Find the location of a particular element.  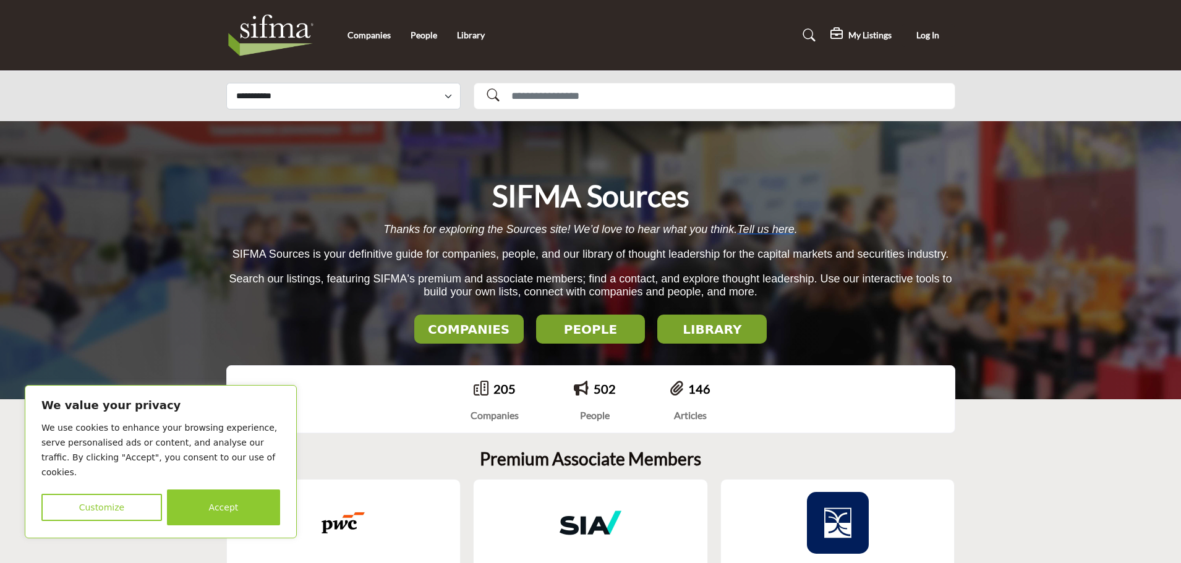

a: Companies is located at coordinates (369, 35).